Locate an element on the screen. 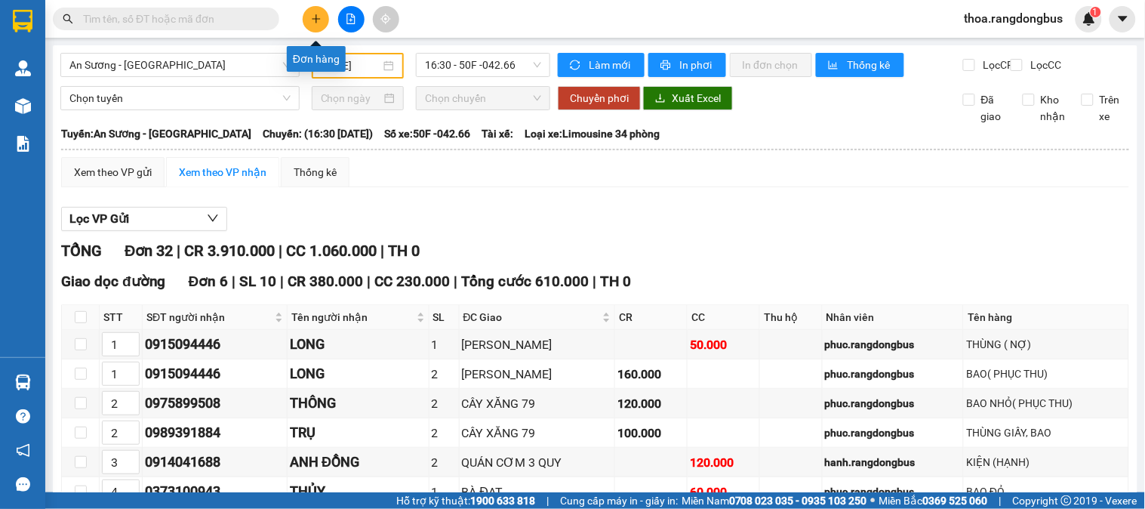  div: THỦY is located at coordinates (358, 491).